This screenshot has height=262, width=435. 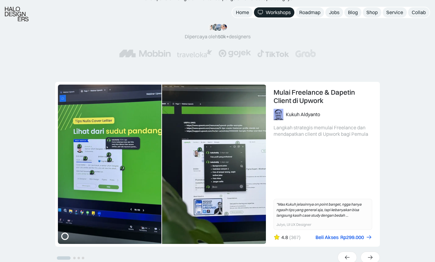 I want to click on button: Go to slide 2, so click(x=74, y=258).